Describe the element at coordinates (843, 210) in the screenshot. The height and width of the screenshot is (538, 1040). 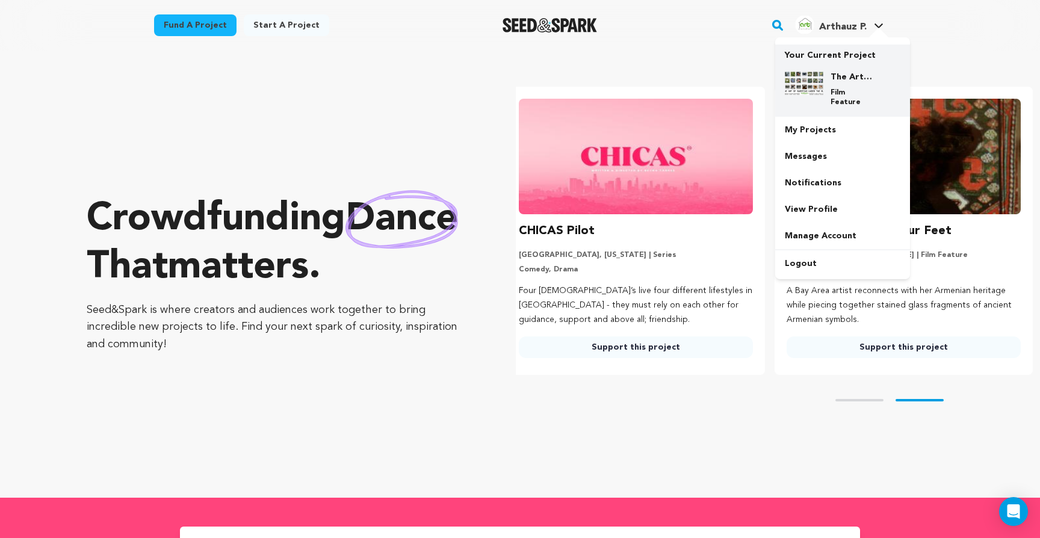
I see `a: View Profile` at that location.